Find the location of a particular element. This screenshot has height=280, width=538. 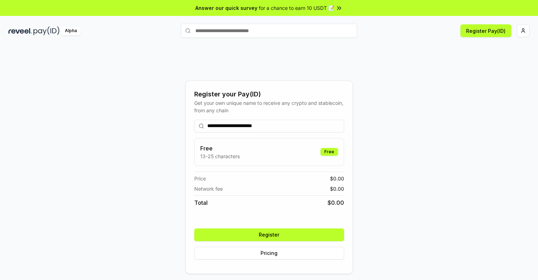

button: Register Pay(ID) is located at coordinates (486, 31).